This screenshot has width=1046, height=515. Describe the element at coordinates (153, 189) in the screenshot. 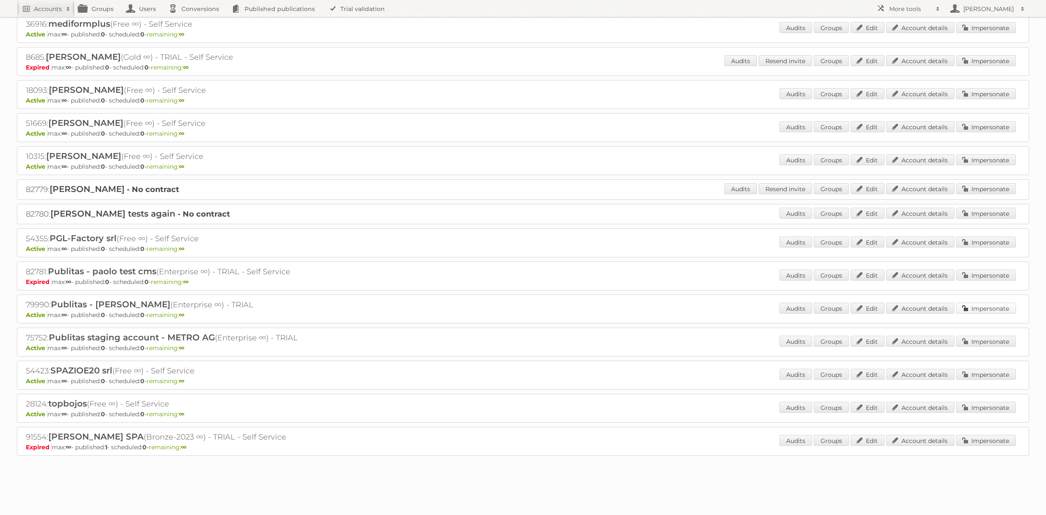

I see `strong: - No contract` at that location.